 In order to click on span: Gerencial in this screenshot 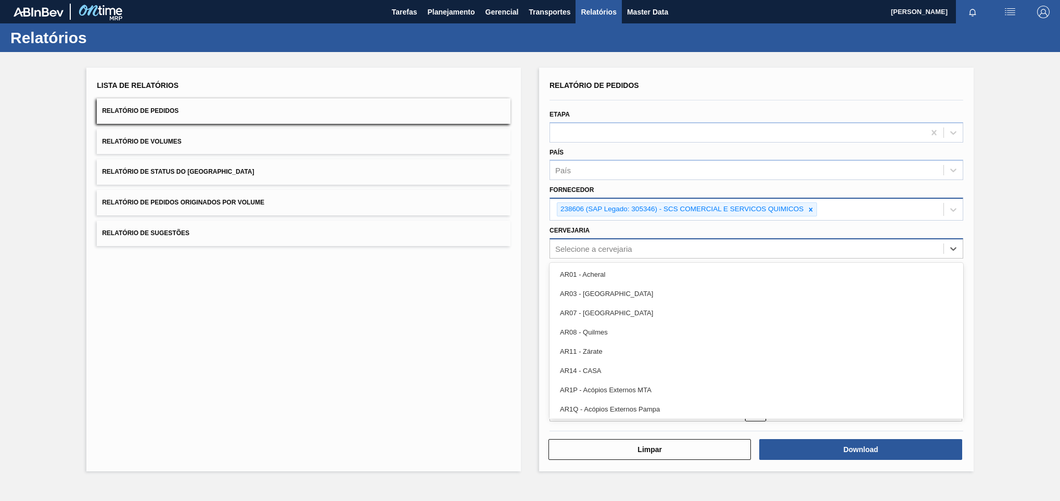, I will do `click(502, 12)`.